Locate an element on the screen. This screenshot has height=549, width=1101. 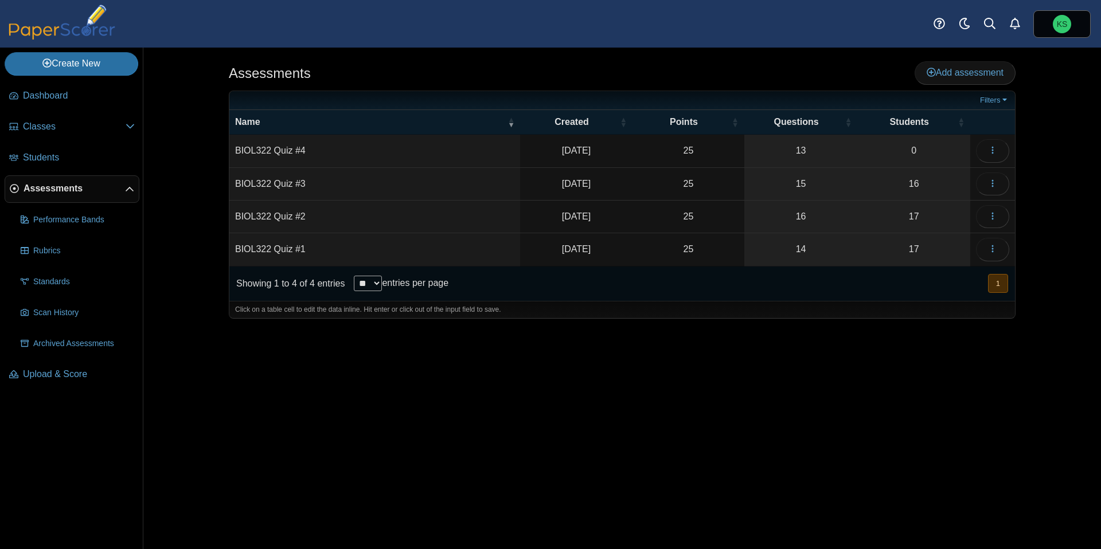
a: Archived Assessments is located at coordinates (77, 344).